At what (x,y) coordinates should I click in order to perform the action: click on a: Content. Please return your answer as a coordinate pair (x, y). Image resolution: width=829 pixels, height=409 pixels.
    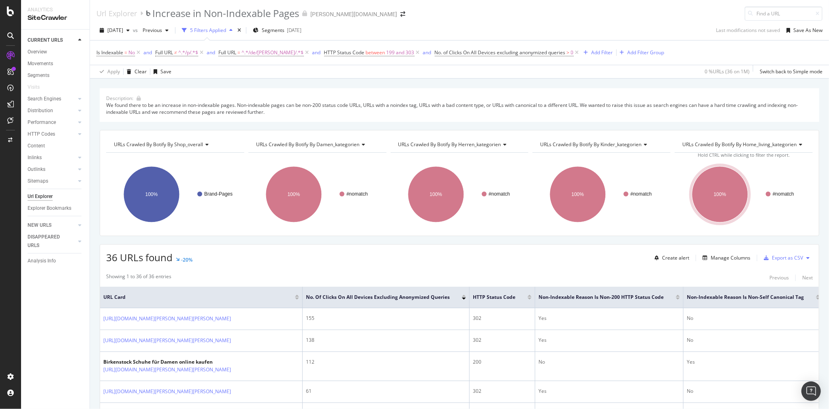
    Looking at the image, I should click on (55, 146).